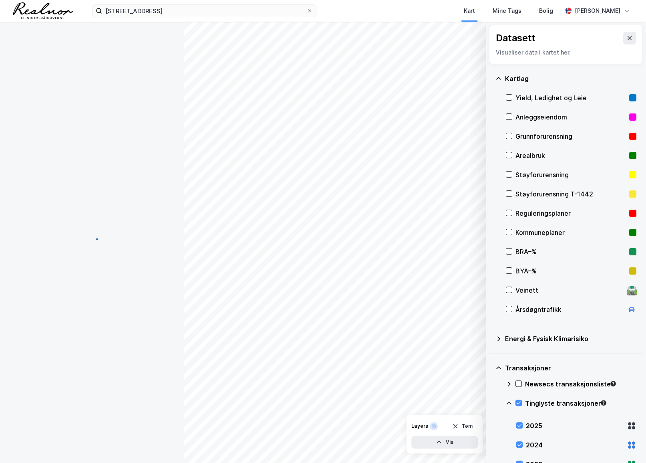  What do you see at coordinates (204, 11) in the screenshot?
I see `input: Søk på adresse, matrikkel, gårdeiere, leietakere eller personer` at bounding box center [204, 11].